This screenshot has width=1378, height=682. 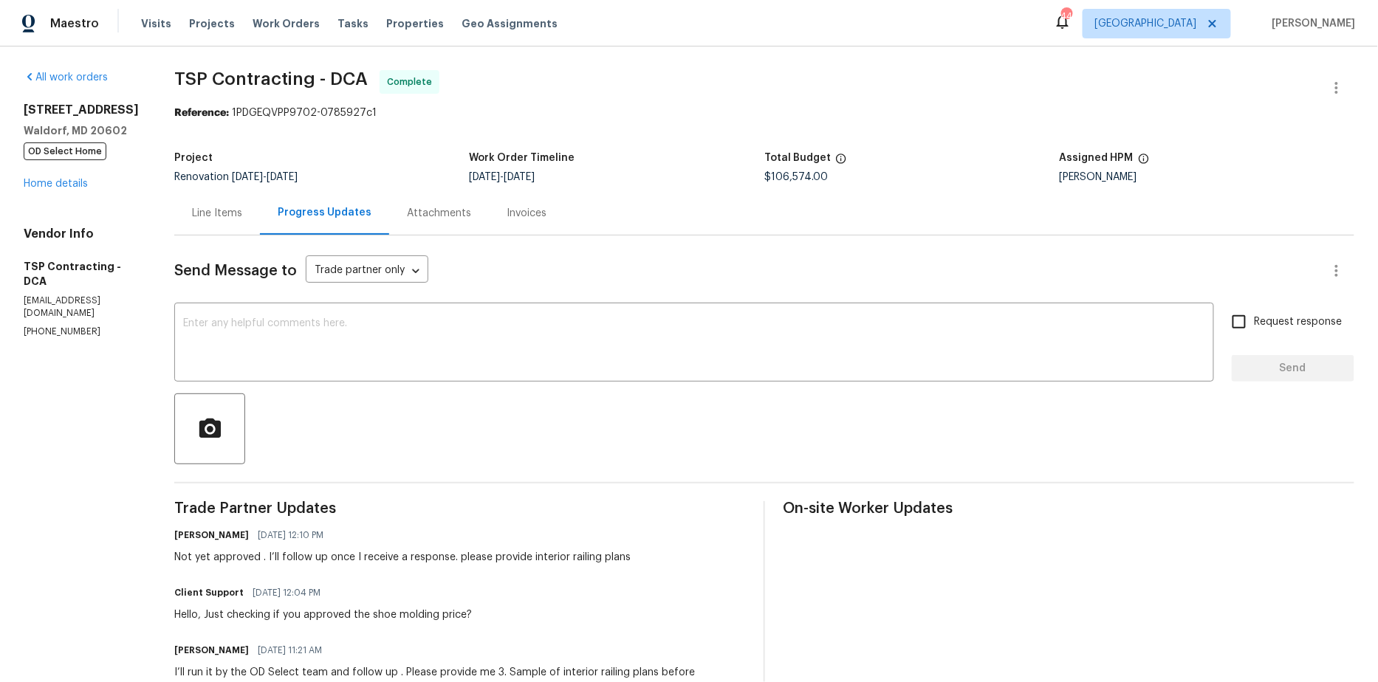 What do you see at coordinates (412, 82) in the screenshot?
I see `span: Complete` at bounding box center [412, 82].